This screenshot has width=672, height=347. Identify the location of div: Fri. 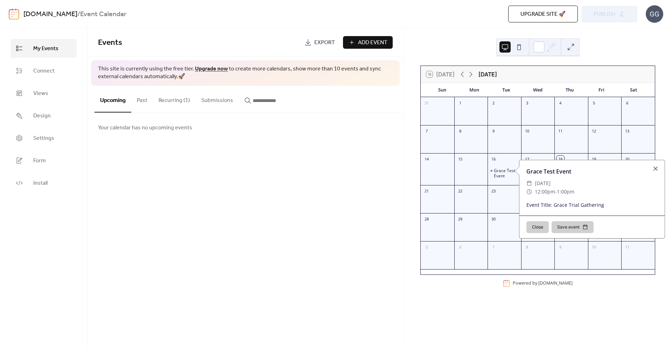
(602, 90).